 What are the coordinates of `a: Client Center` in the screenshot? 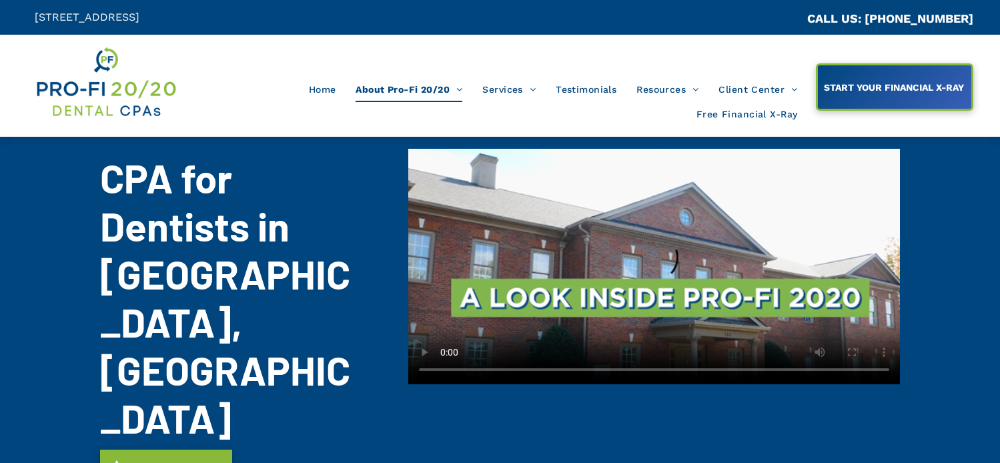 It's located at (758, 89).